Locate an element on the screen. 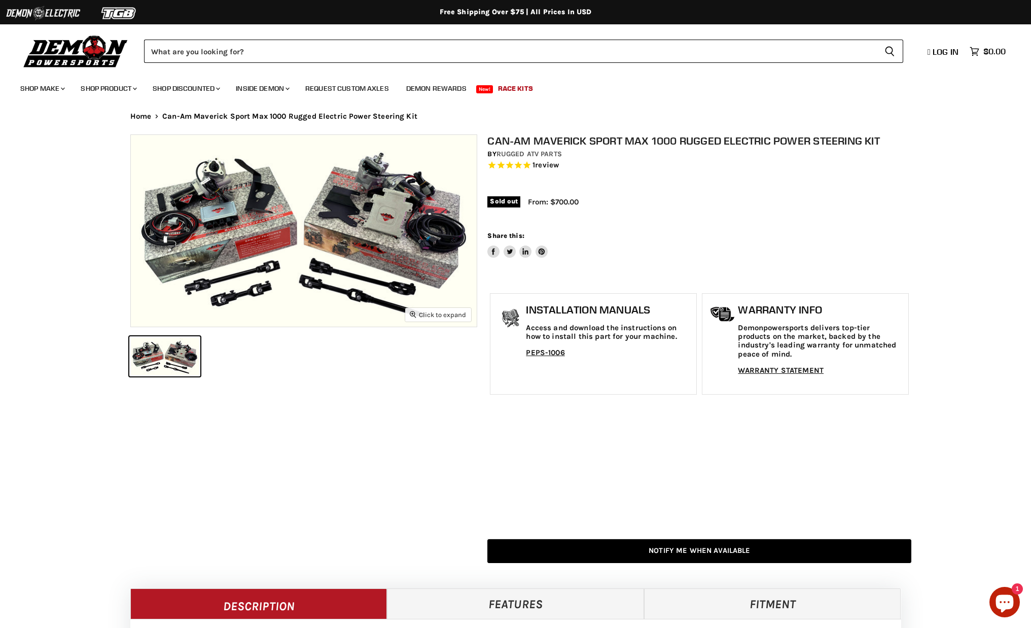 This screenshot has height=628, width=1031. a: Inside Demon is located at coordinates (262, 88).